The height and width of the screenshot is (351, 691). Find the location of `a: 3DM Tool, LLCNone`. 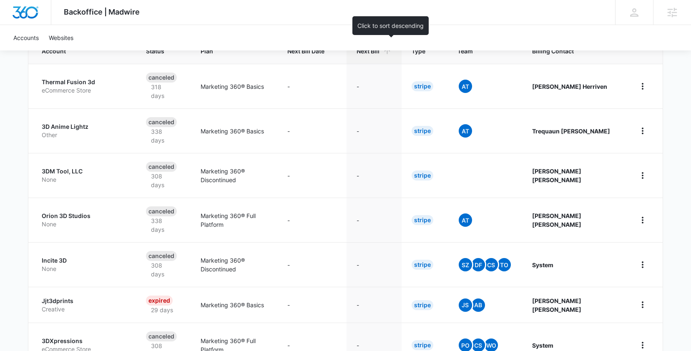

a: 3DM Tool, LLCNone is located at coordinates (84, 175).